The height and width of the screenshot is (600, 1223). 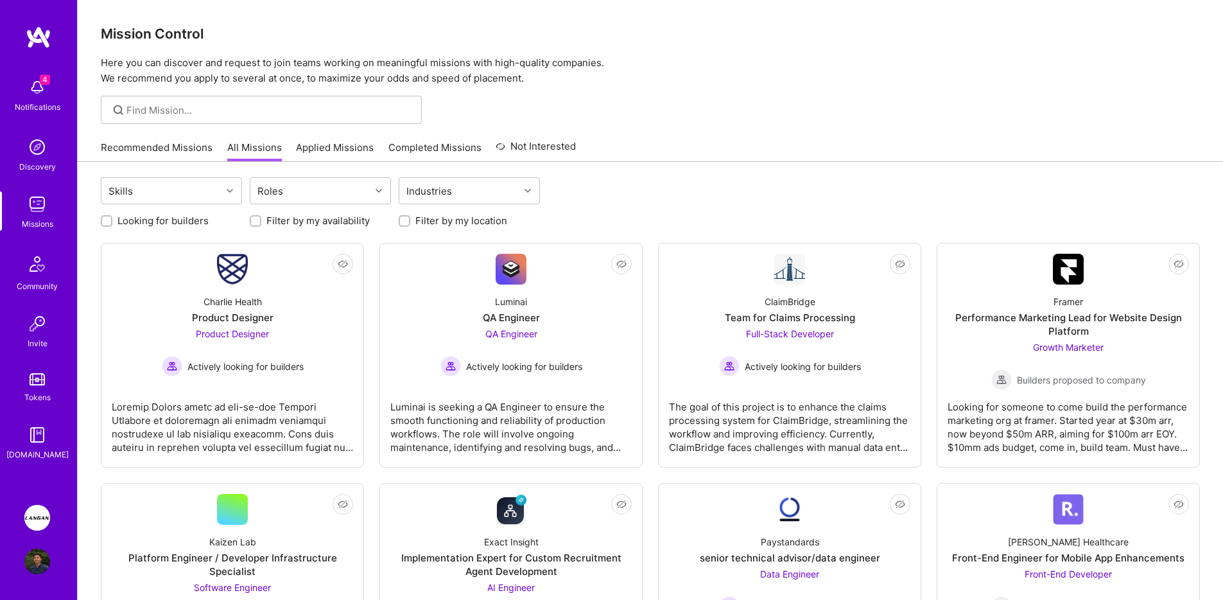 What do you see at coordinates (121, 191) in the screenshot?
I see `div: Skills` at bounding box center [121, 191].